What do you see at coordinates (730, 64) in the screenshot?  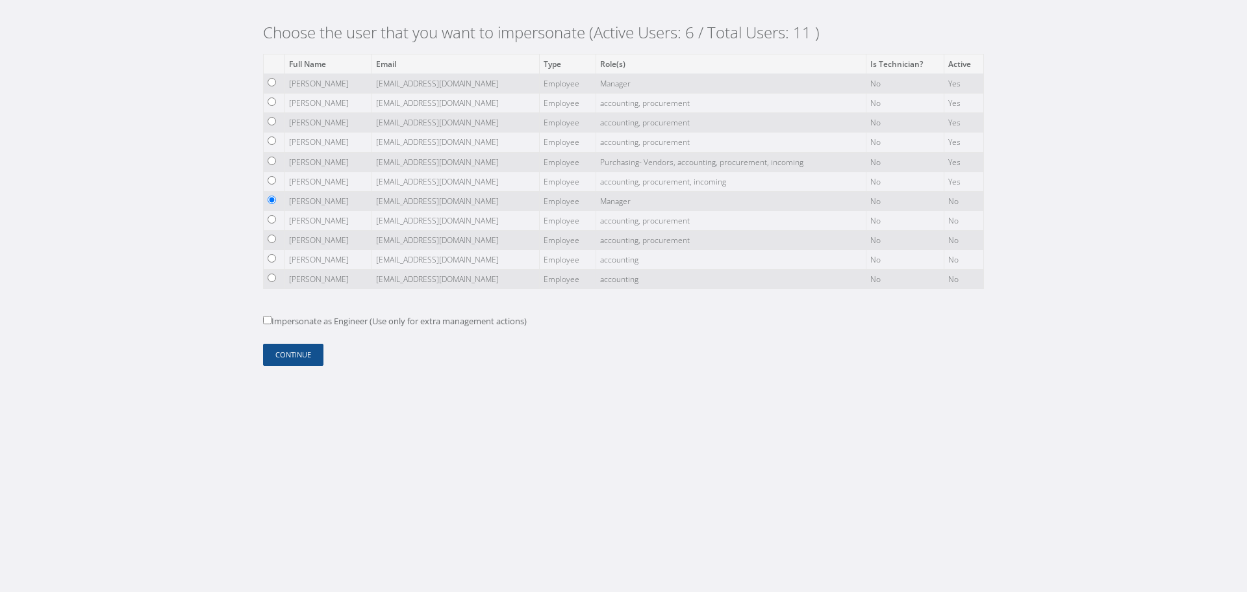 I see `th: Role(s)` at bounding box center [730, 64].